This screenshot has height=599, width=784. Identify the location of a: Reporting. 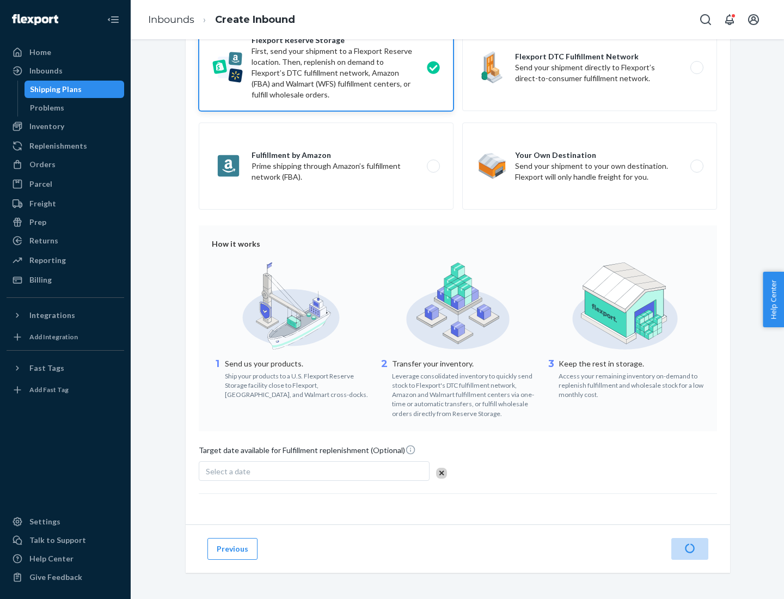
(65, 260).